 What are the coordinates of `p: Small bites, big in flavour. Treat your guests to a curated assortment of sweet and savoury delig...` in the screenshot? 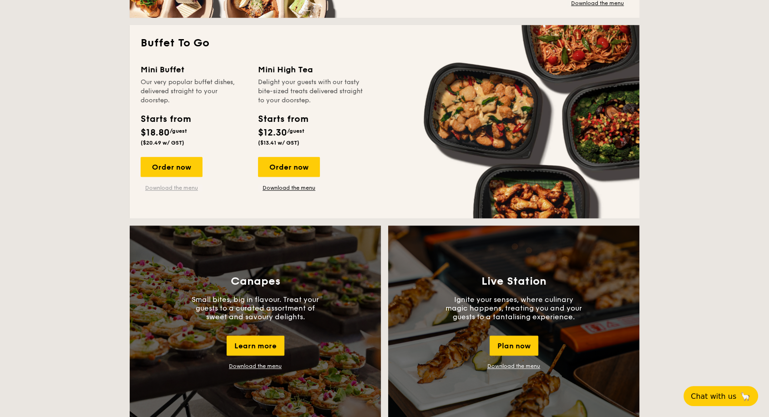 It's located at (255, 308).